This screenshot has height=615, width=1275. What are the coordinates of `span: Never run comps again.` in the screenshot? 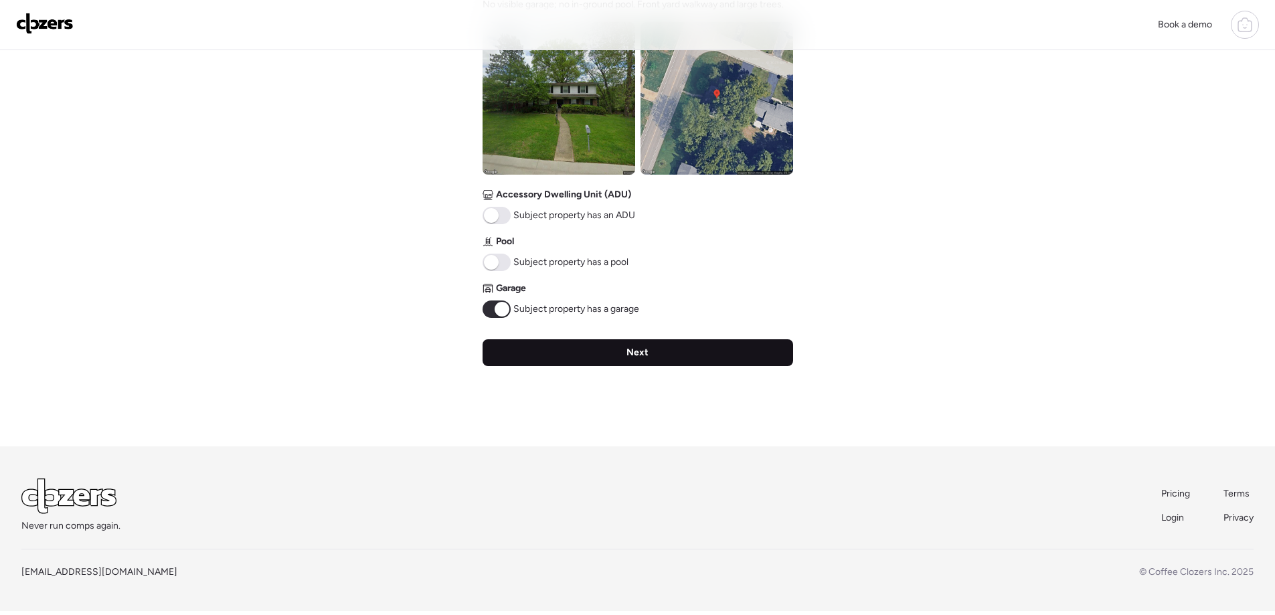 It's located at (71, 526).